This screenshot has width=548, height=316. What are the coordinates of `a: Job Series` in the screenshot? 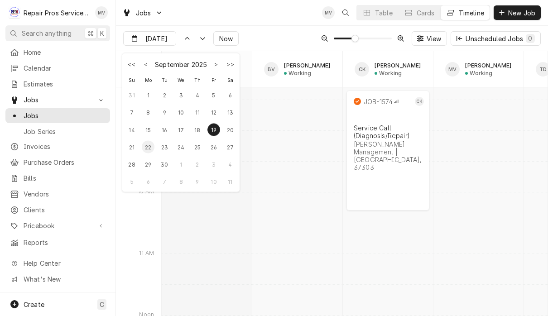 It's located at (58, 131).